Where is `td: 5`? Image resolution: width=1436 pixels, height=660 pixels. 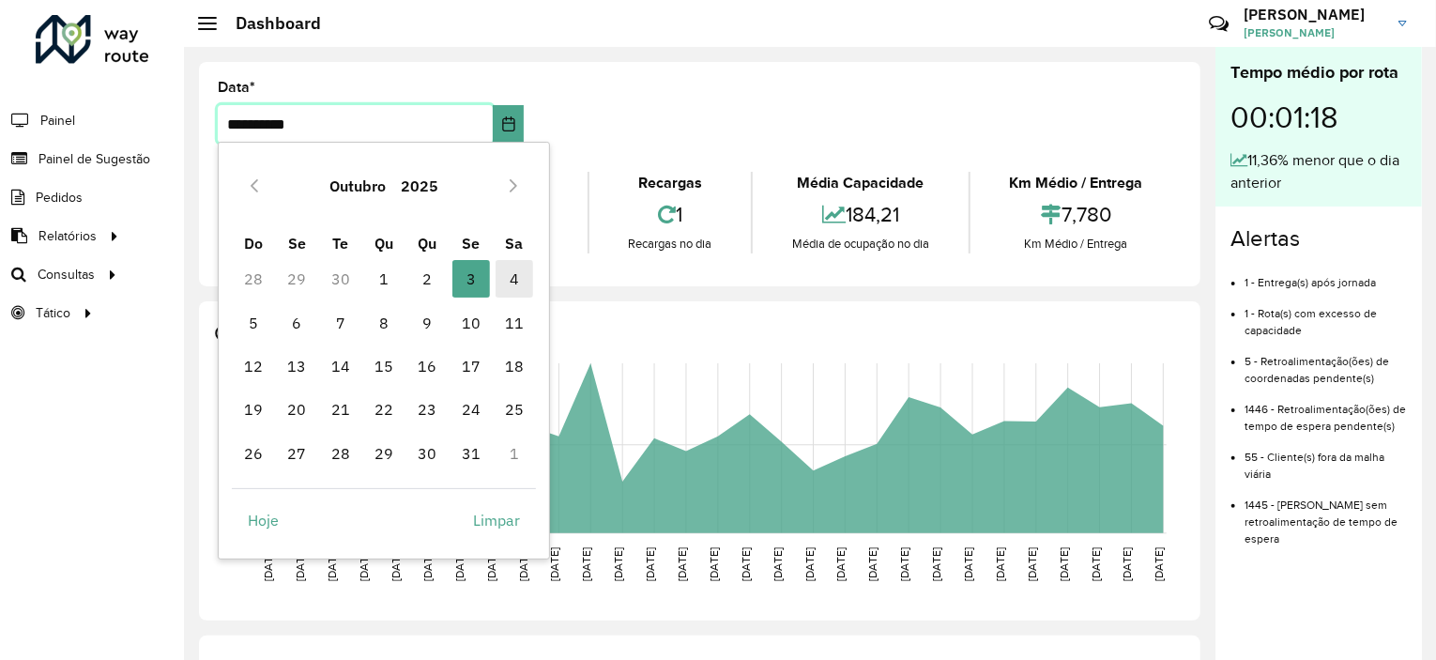
td: 5 is located at coordinates (253, 323).